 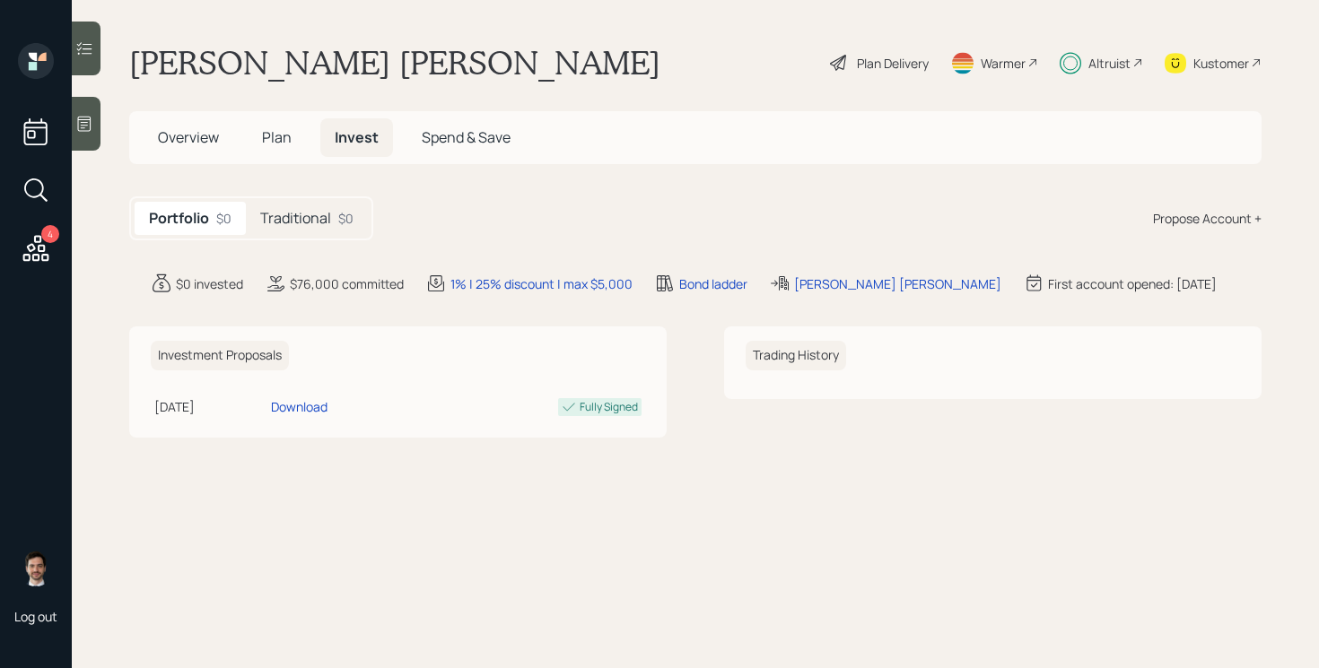 What do you see at coordinates (346, 284) in the screenshot?
I see `div: $76,000 committed` at bounding box center [346, 284].